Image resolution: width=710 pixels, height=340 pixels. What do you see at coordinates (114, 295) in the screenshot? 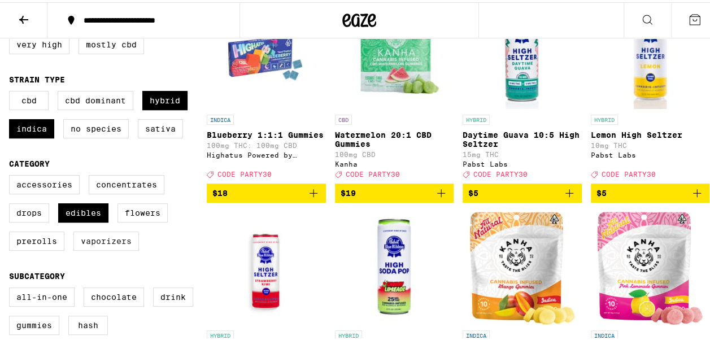
I see `label: Chocolate` at bounding box center [114, 295].